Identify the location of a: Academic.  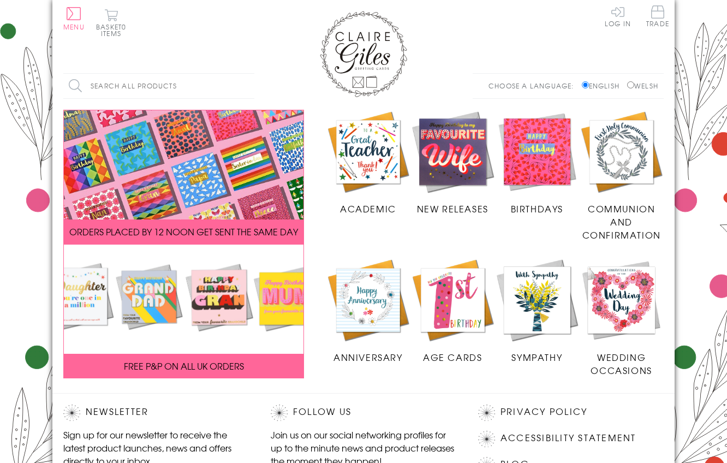
(368, 163).